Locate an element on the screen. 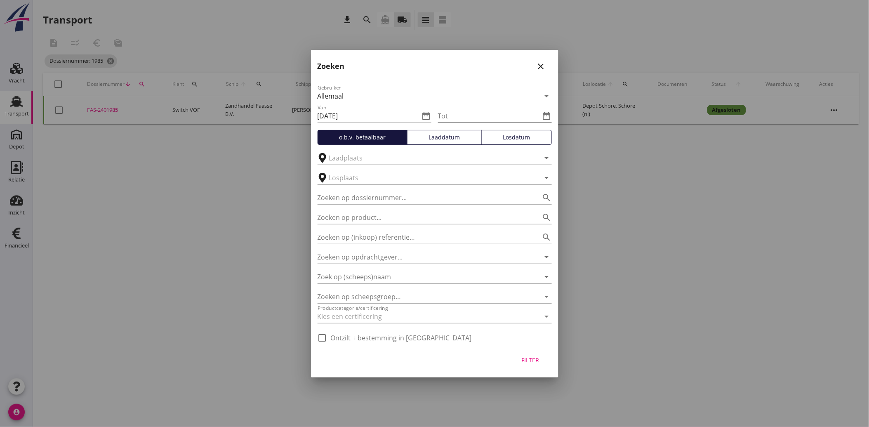 The image size is (869, 427). input: Zoek op (scheeps)naam is located at coordinates (423, 277).